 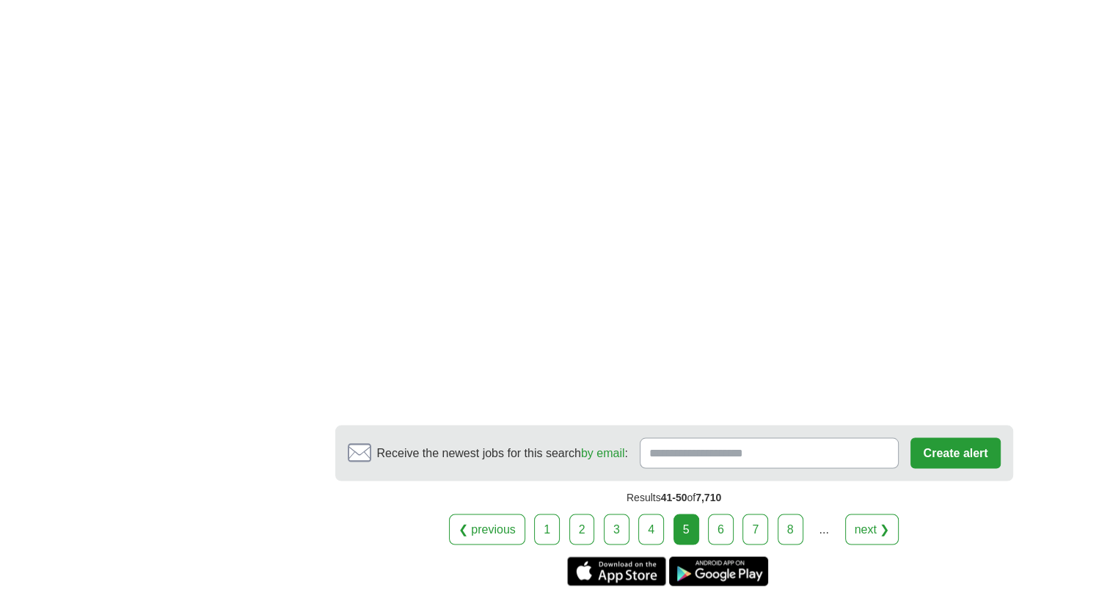 I want to click on a: 1, so click(x=547, y=529).